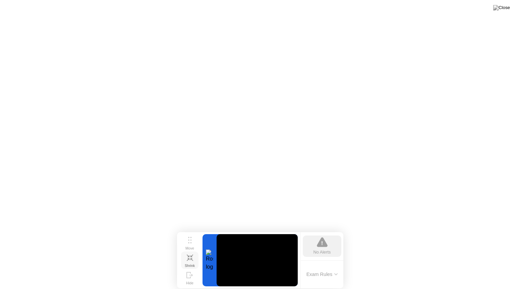 The image size is (515, 289). Describe the element at coordinates (190, 249) in the screenshot. I see `div: Move` at that location.